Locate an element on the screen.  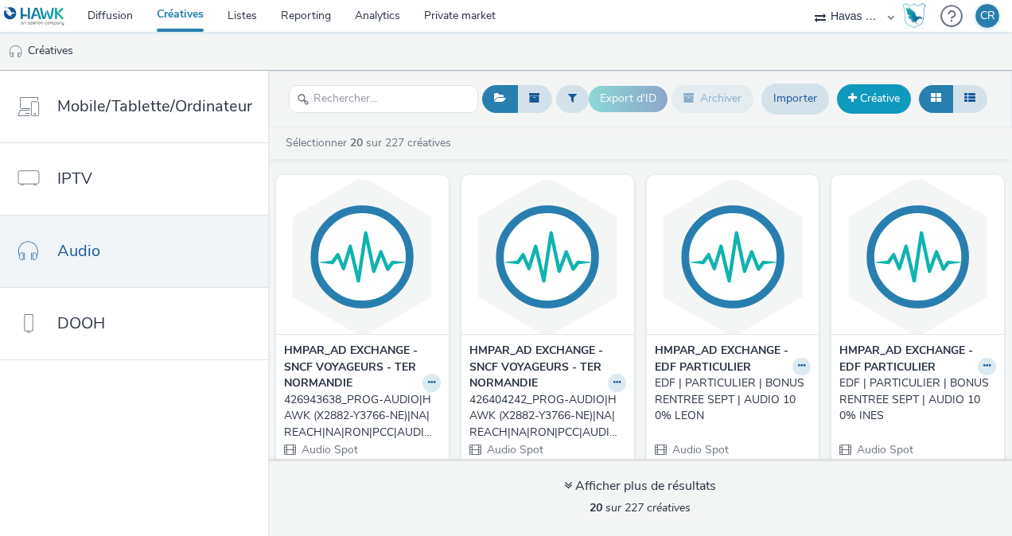
div: CR is located at coordinates (988, 16).